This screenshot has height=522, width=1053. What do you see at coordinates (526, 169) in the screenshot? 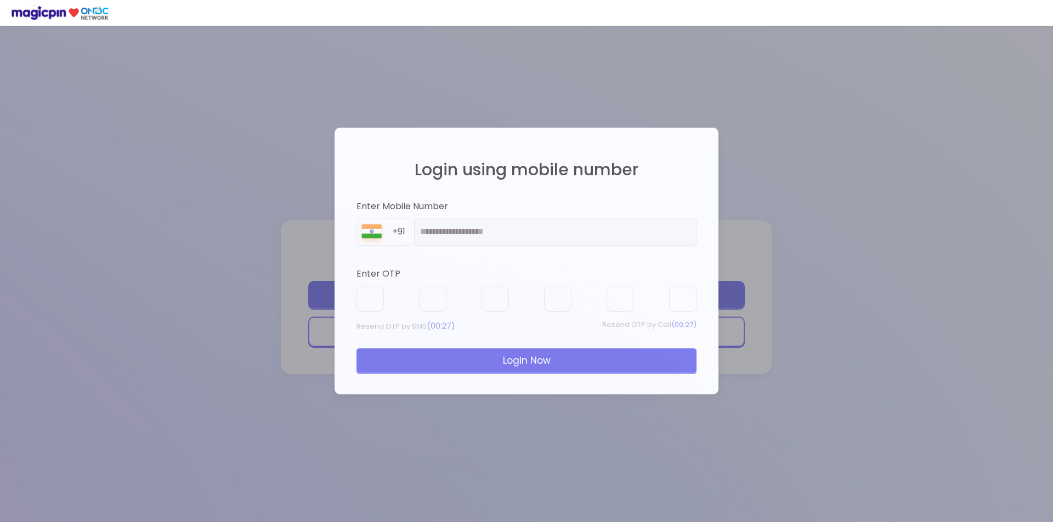
I see `h2: Login using mobile number` at bounding box center [526, 169].